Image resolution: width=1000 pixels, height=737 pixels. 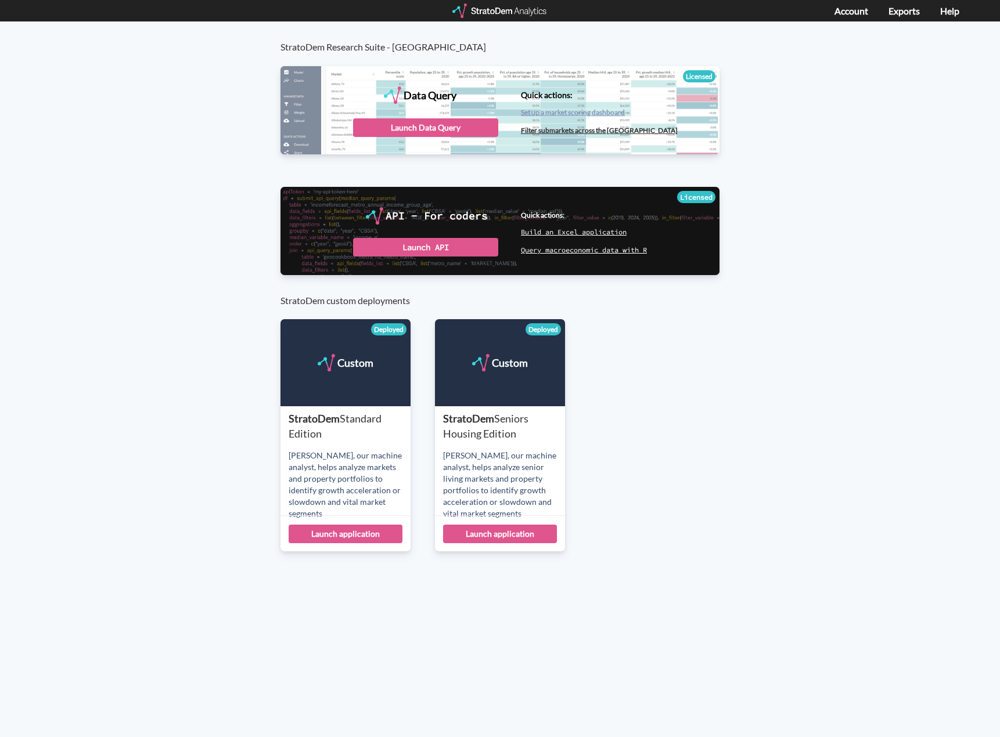 What do you see at coordinates (335, 426) in the screenshot?
I see `span: Standard Edition` at bounding box center [335, 426].